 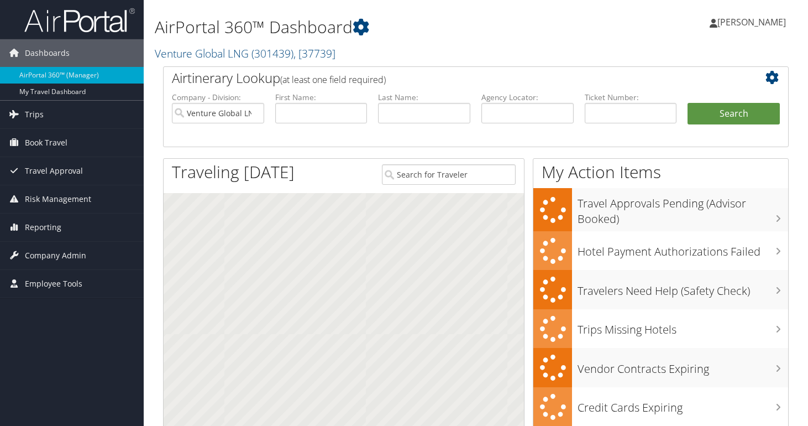 I want to click on h1: My Action Items, so click(x=661, y=172).